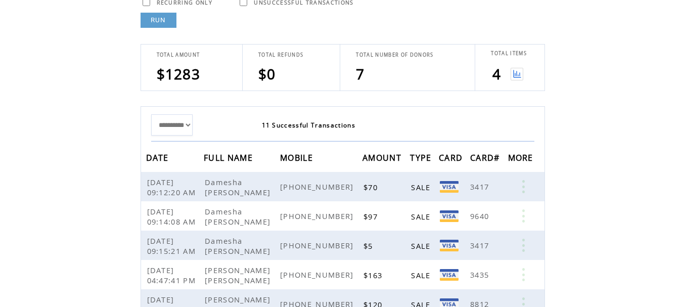  Describe the element at coordinates (481, 216) in the screenshot. I see `span: 9640` at that location.